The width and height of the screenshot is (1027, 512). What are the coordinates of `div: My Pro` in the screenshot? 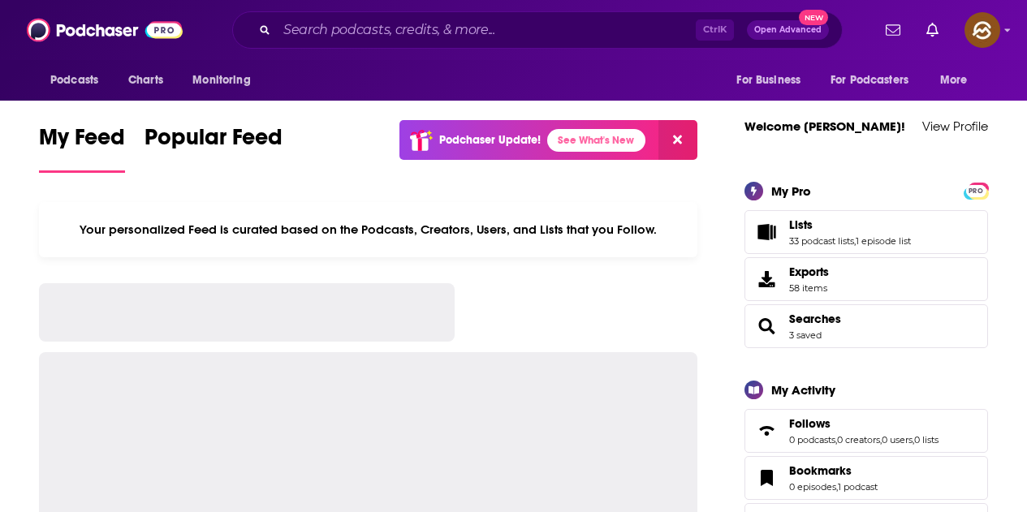 It's located at (790, 191).